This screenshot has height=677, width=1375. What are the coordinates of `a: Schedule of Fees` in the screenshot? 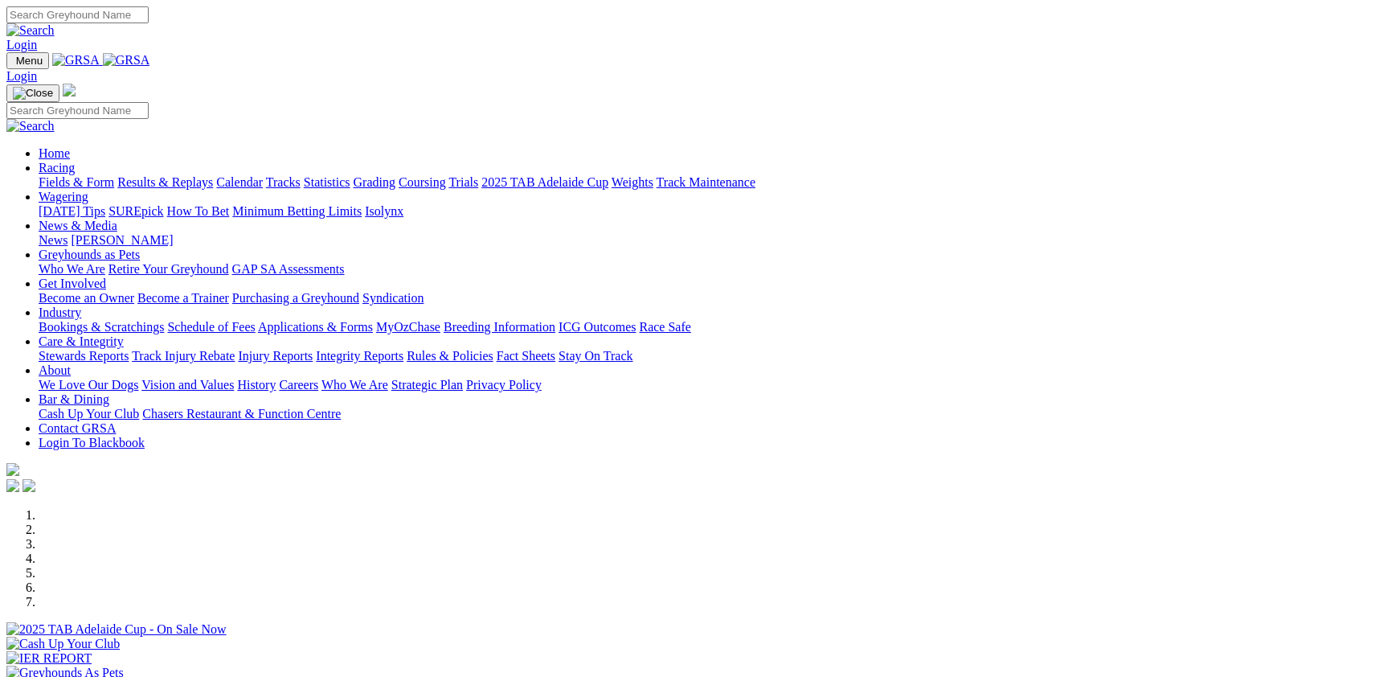 It's located at (211, 326).